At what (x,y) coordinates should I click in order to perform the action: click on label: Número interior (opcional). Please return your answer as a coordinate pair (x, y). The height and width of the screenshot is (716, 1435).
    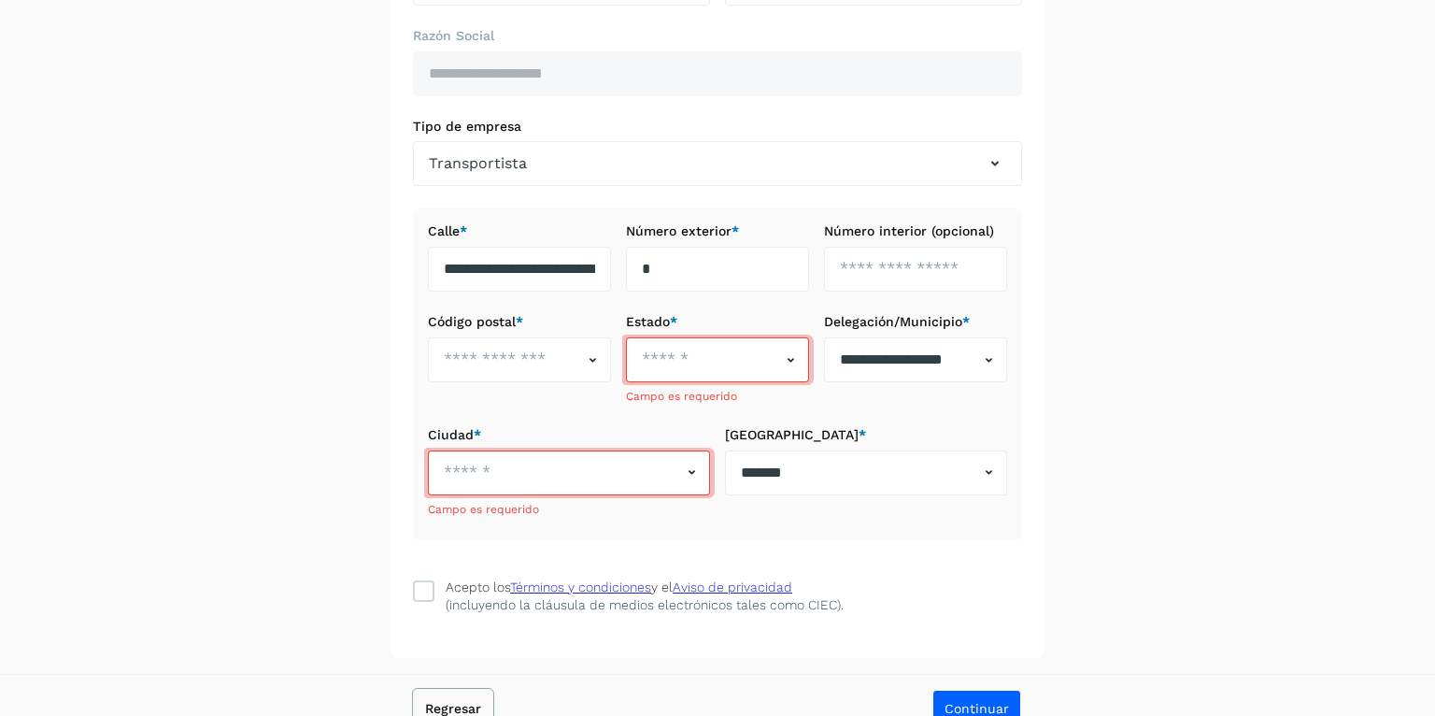
    Looking at the image, I should click on (916, 231).